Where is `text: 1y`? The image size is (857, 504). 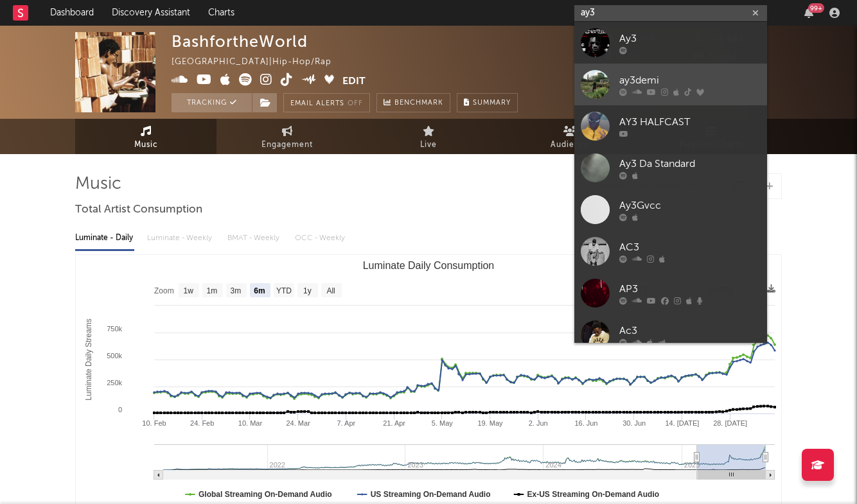 text: 1y is located at coordinates (307, 291).